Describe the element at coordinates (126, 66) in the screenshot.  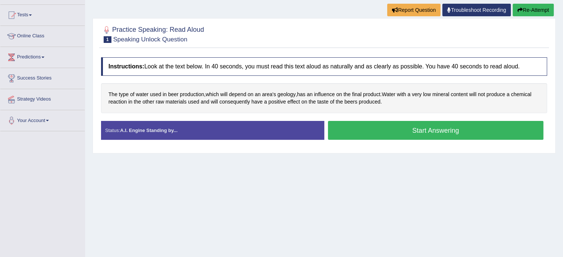
I see `b: Instructions:` at that location.